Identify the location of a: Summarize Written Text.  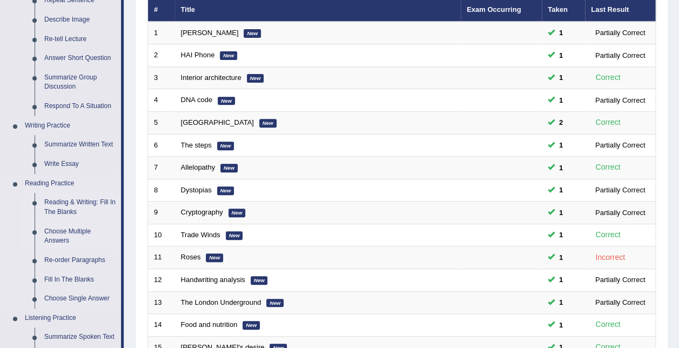
(80, 145).